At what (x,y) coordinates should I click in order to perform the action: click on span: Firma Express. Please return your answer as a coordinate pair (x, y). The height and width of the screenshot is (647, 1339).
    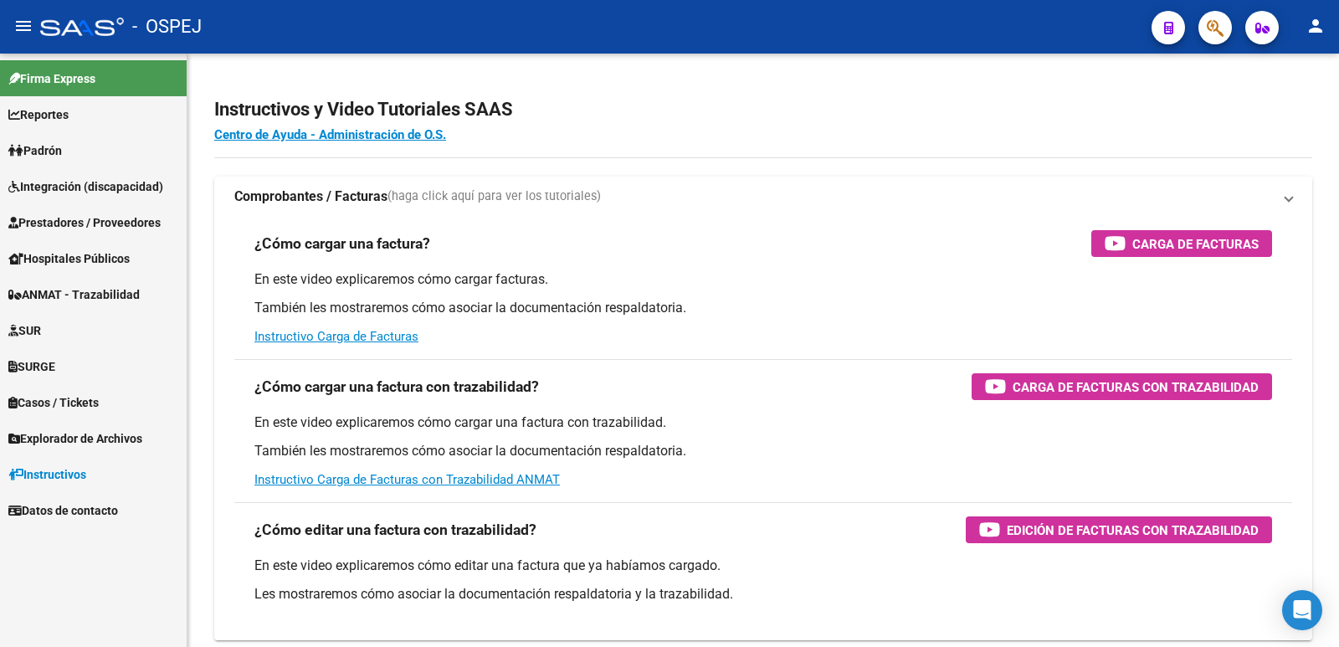
    Looking at the image, I should click on (52, 79).